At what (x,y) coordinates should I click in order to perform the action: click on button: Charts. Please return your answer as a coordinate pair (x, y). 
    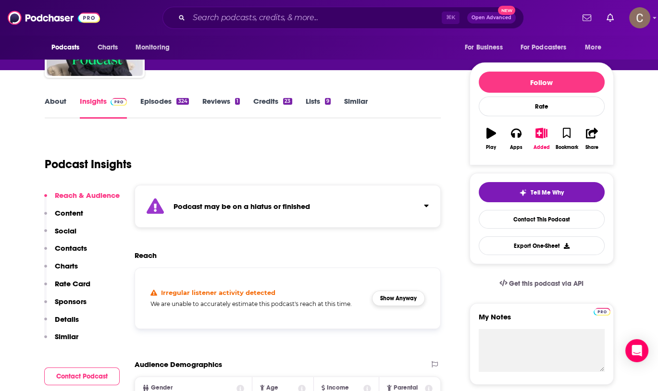
    Looking at the image, I should click on (61, 270).